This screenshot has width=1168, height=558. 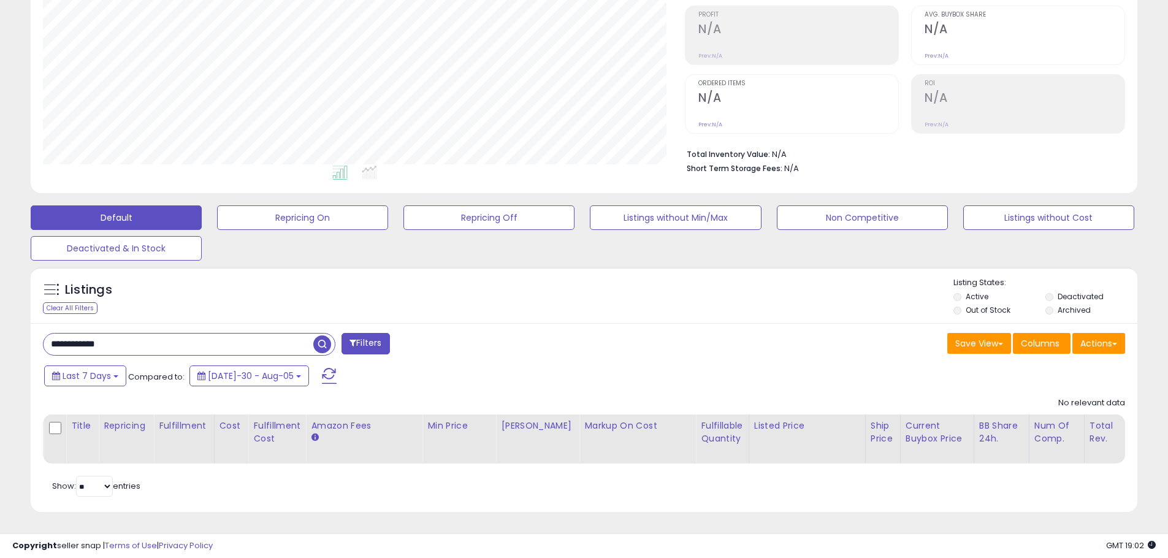 I want to click on div: Markup on Cost, so click(x=637, y=426).